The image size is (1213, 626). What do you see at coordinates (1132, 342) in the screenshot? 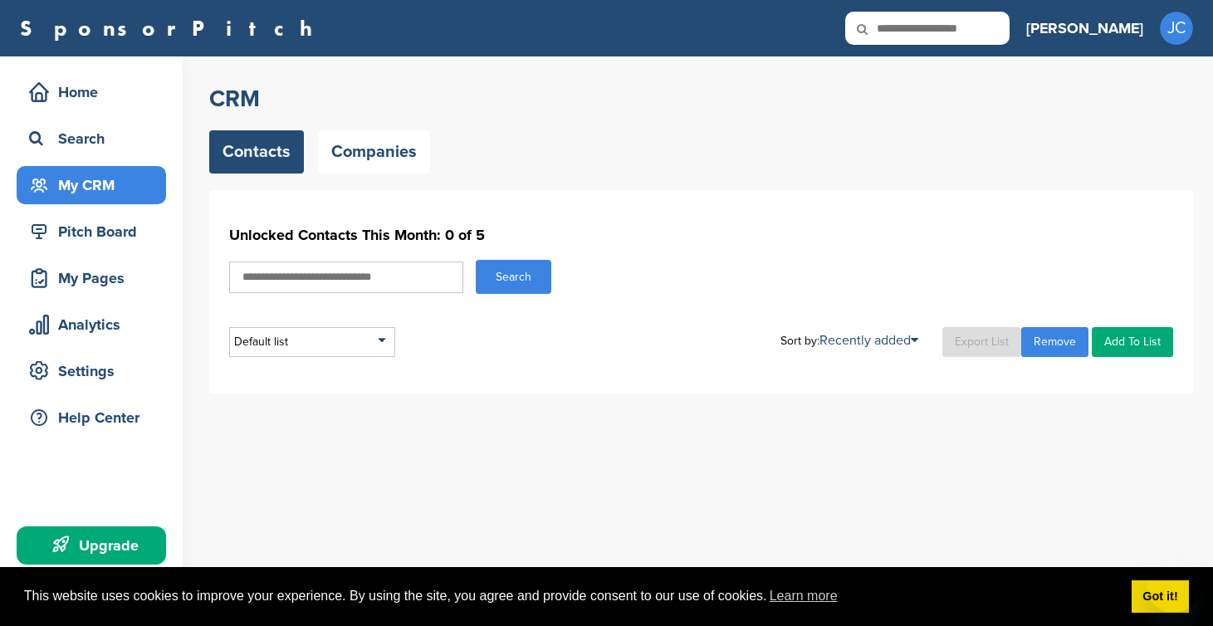
I see `a: Add To List` at bounding box center [1132, 342].